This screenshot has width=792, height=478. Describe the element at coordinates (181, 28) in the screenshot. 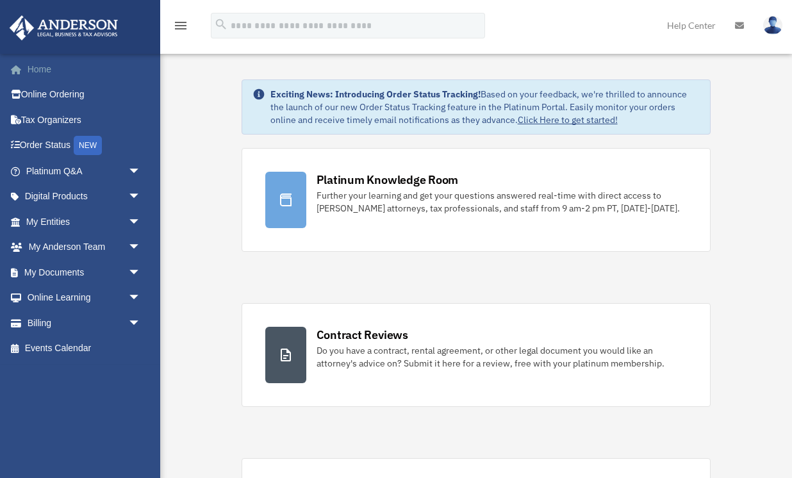

I see `a: menu` at that location.